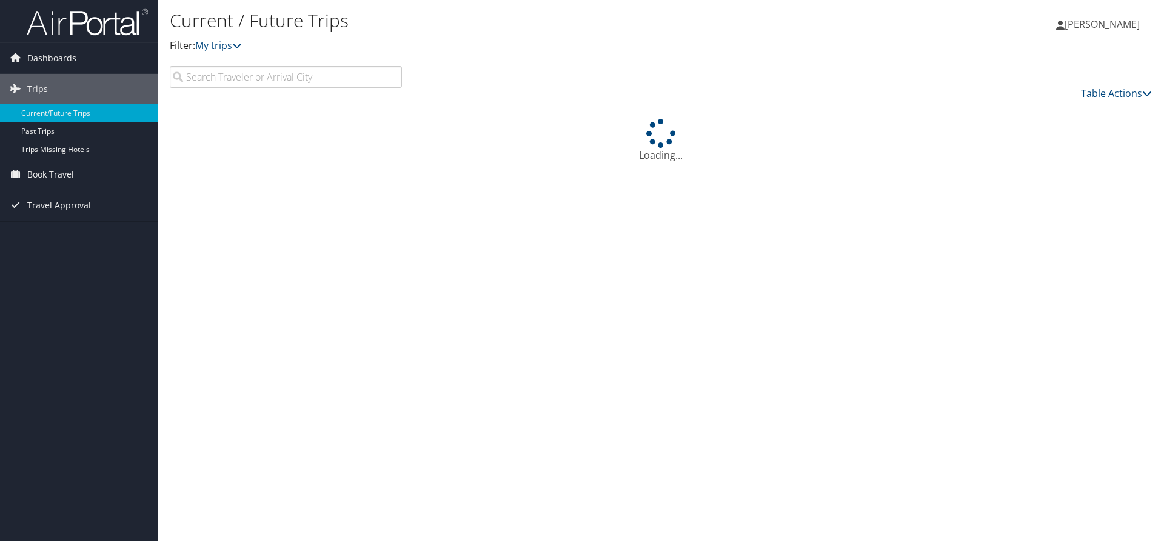  Describe the element at coordinates (497, 46) in the screenshot. I see `p: Filter:` at that location.